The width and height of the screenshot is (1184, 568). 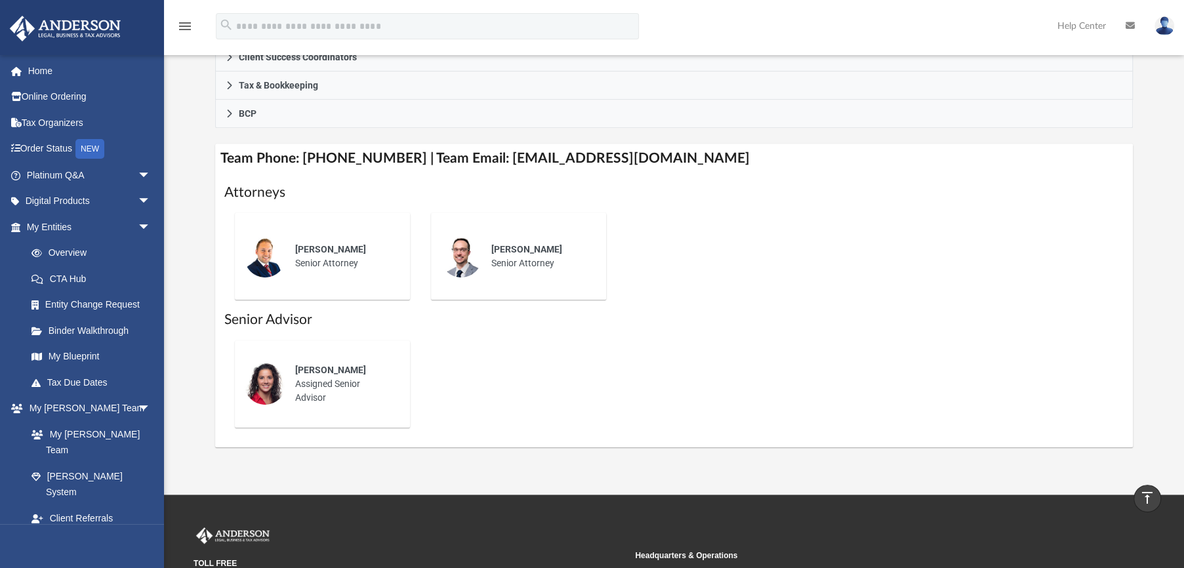 I want to click on i: search, so click(x=226, y=25).